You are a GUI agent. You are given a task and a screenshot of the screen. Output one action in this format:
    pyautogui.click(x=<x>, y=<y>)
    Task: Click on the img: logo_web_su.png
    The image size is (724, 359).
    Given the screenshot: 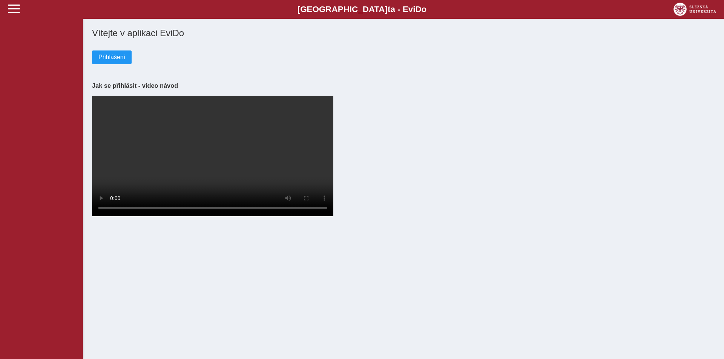 What is the action you would take?
    pyautogui.click(x=695, y=9)
    